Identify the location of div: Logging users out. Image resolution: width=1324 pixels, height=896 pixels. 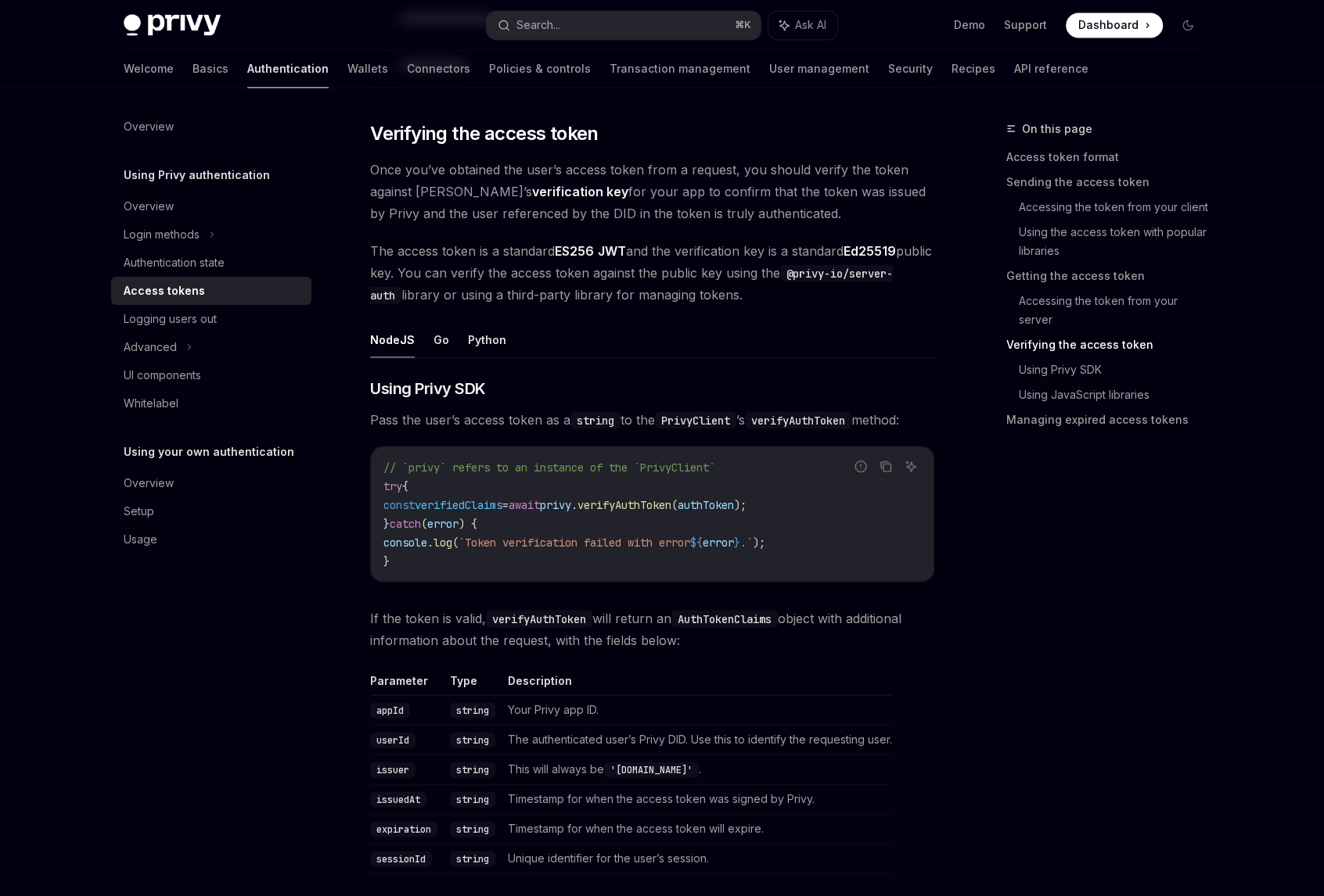
(170, 319).